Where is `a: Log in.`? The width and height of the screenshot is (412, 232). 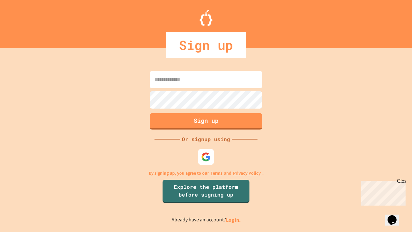 a: Log in. is located at coordinates (233, 219).